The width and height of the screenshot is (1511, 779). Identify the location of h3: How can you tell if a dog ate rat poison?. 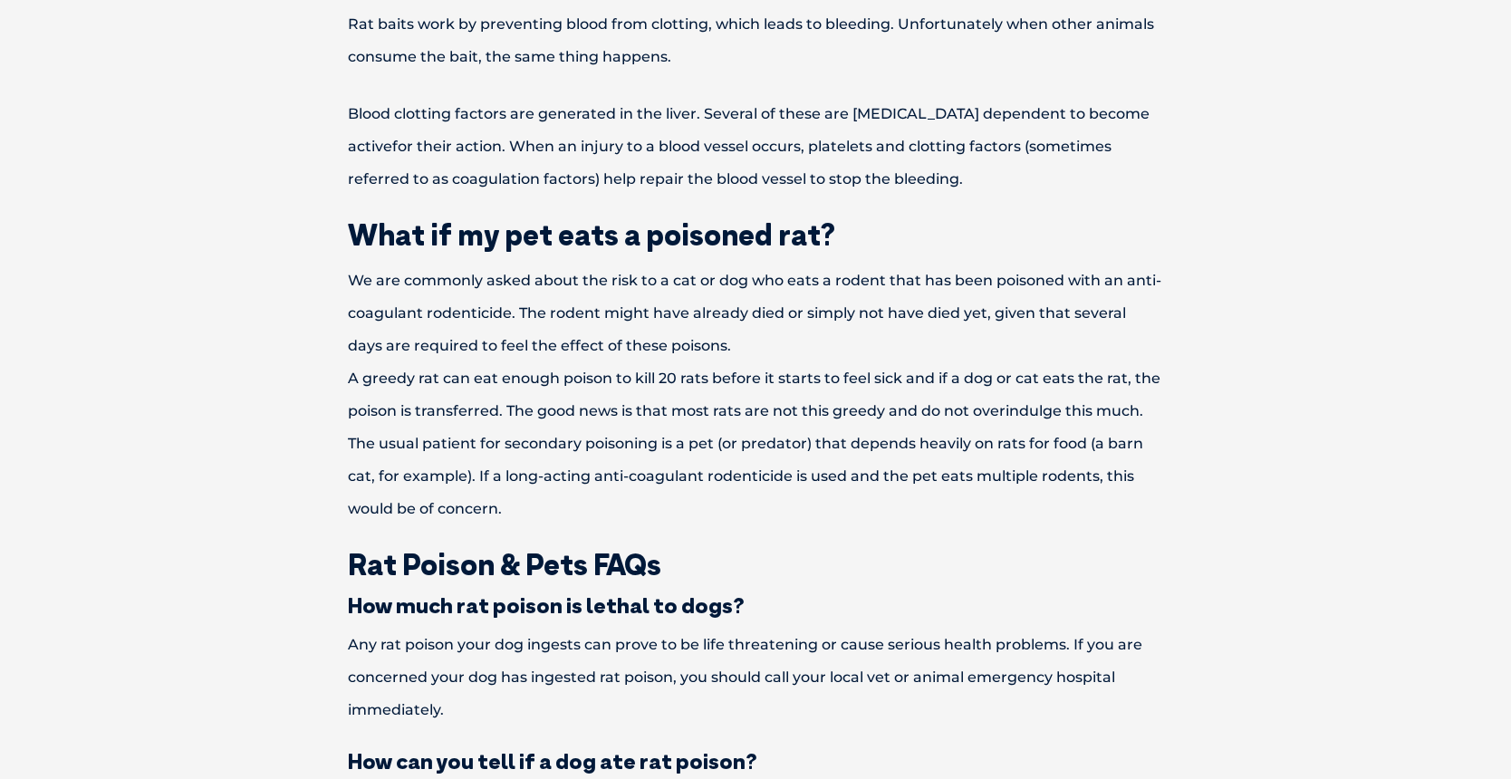
(755, 761).